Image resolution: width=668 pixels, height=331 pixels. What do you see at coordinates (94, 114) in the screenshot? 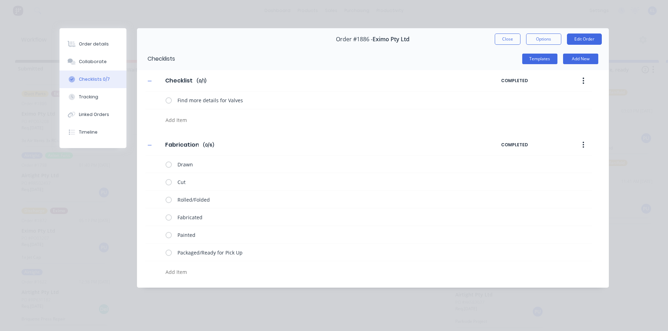
I see `div: Linked Orders` at bounding box center [94, 114].